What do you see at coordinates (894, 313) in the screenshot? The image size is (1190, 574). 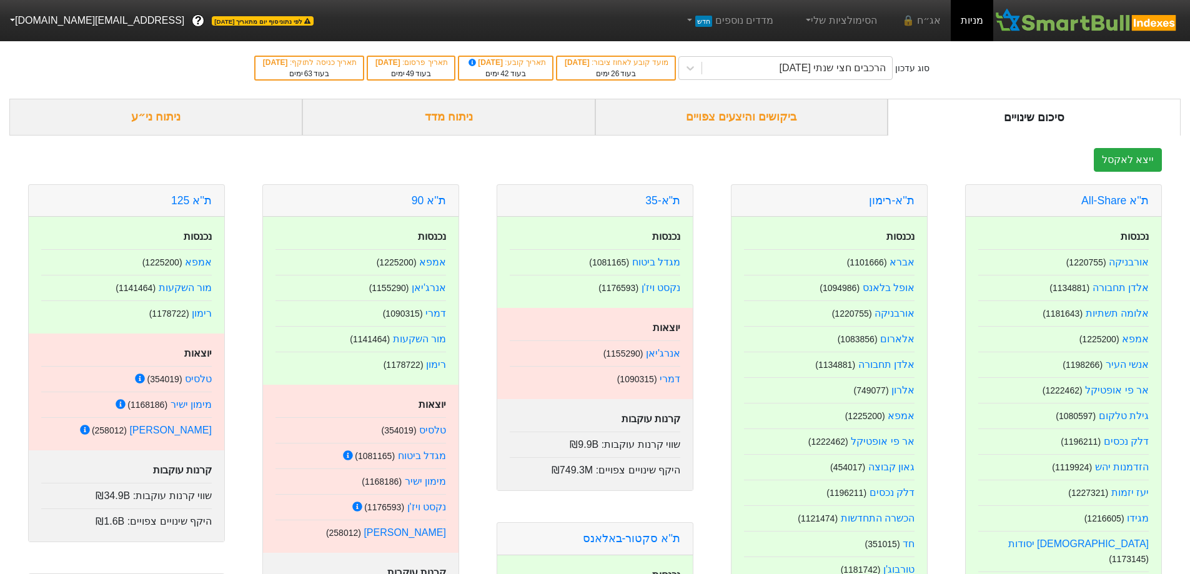 I see `a: אורבניקה` at bounding box center [894, 313].